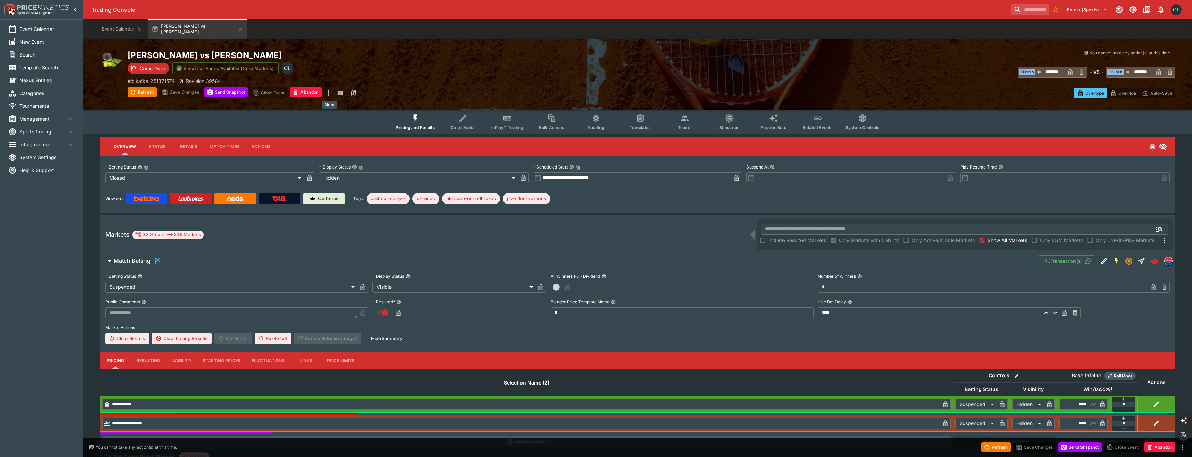 The height and width of the screenshot is (457, 1192). What do you see at coordinates (527, 441) in the screenshot?
I see `button: Add Selection` at bounding box center [527, 441].